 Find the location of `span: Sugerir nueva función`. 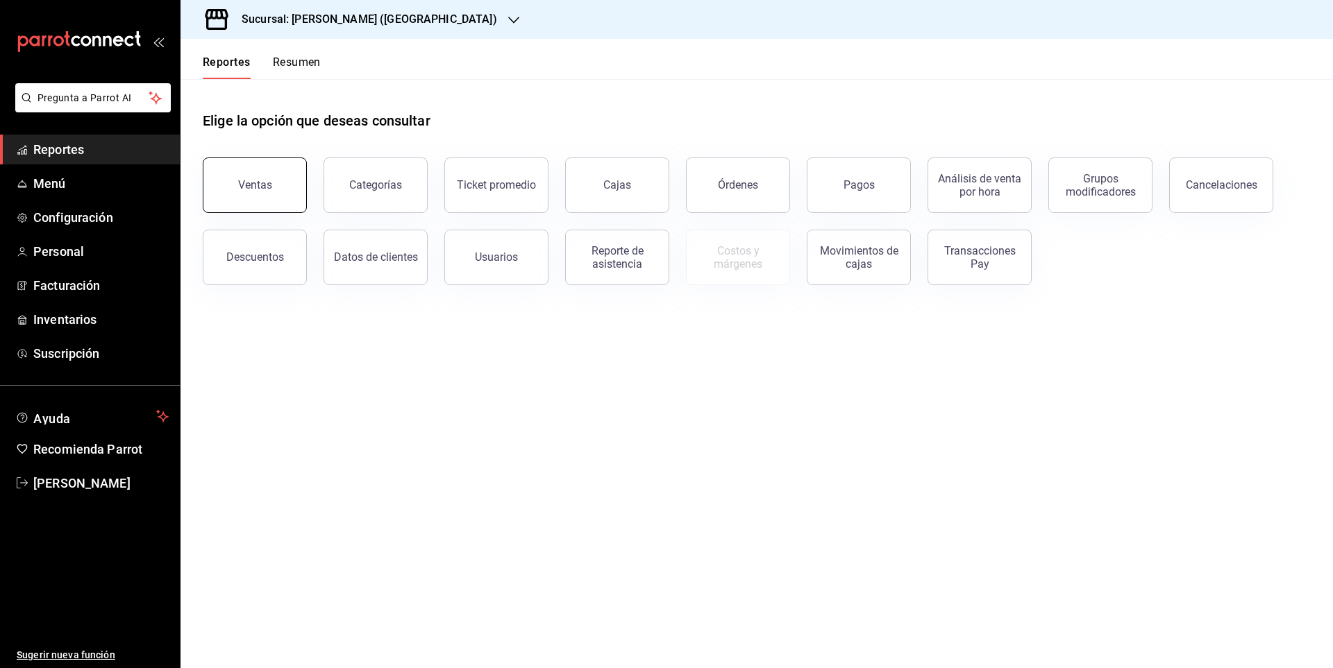

span: Sugerir nueva función is located at coordinates (92, 655).